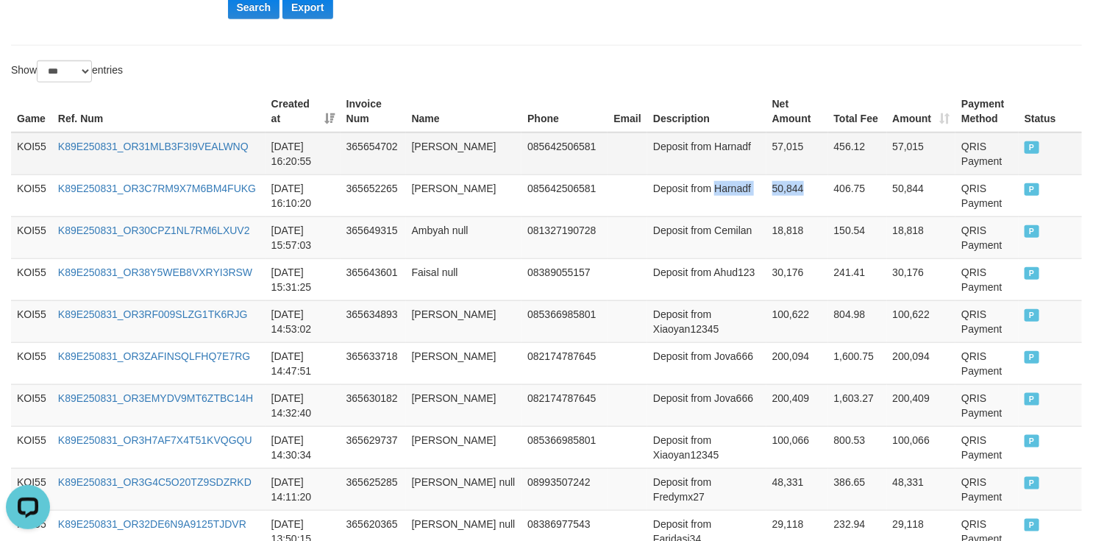 Image resolution: width=1093 pixels, height=541 pixels. I want to click on button: Open LiveChat chat widget, so click(28, 28).